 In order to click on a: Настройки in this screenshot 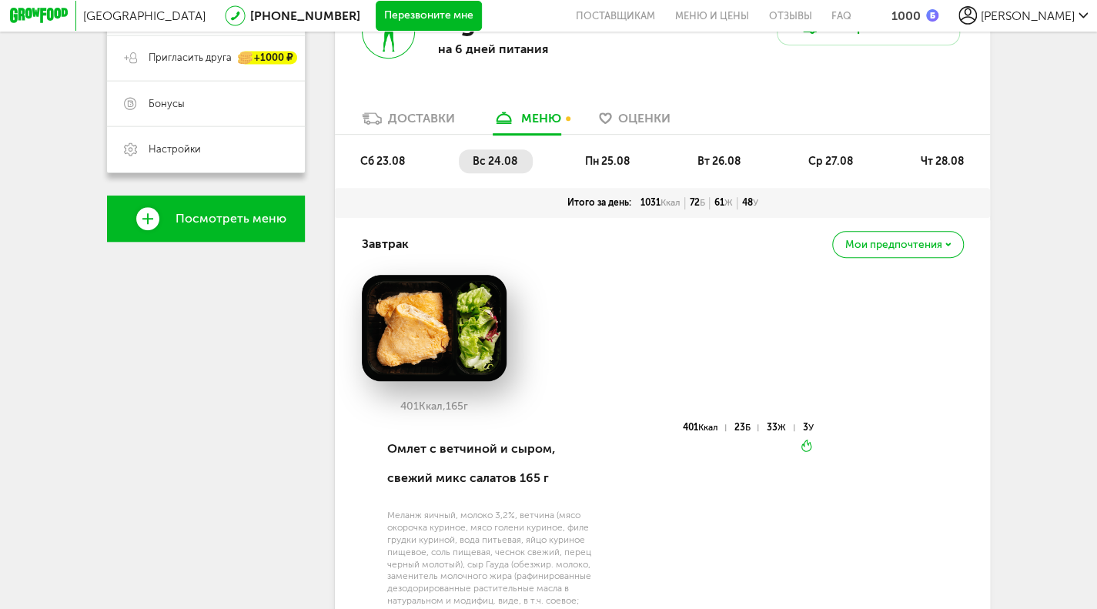, I will do `click(206, 149)`.